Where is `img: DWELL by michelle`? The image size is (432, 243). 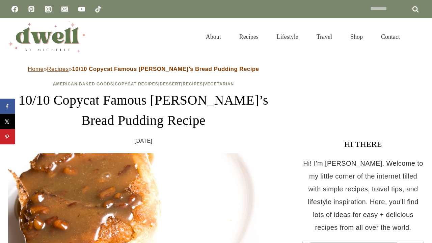
img: DWELL by michelle is located at coordinates (47, 37).